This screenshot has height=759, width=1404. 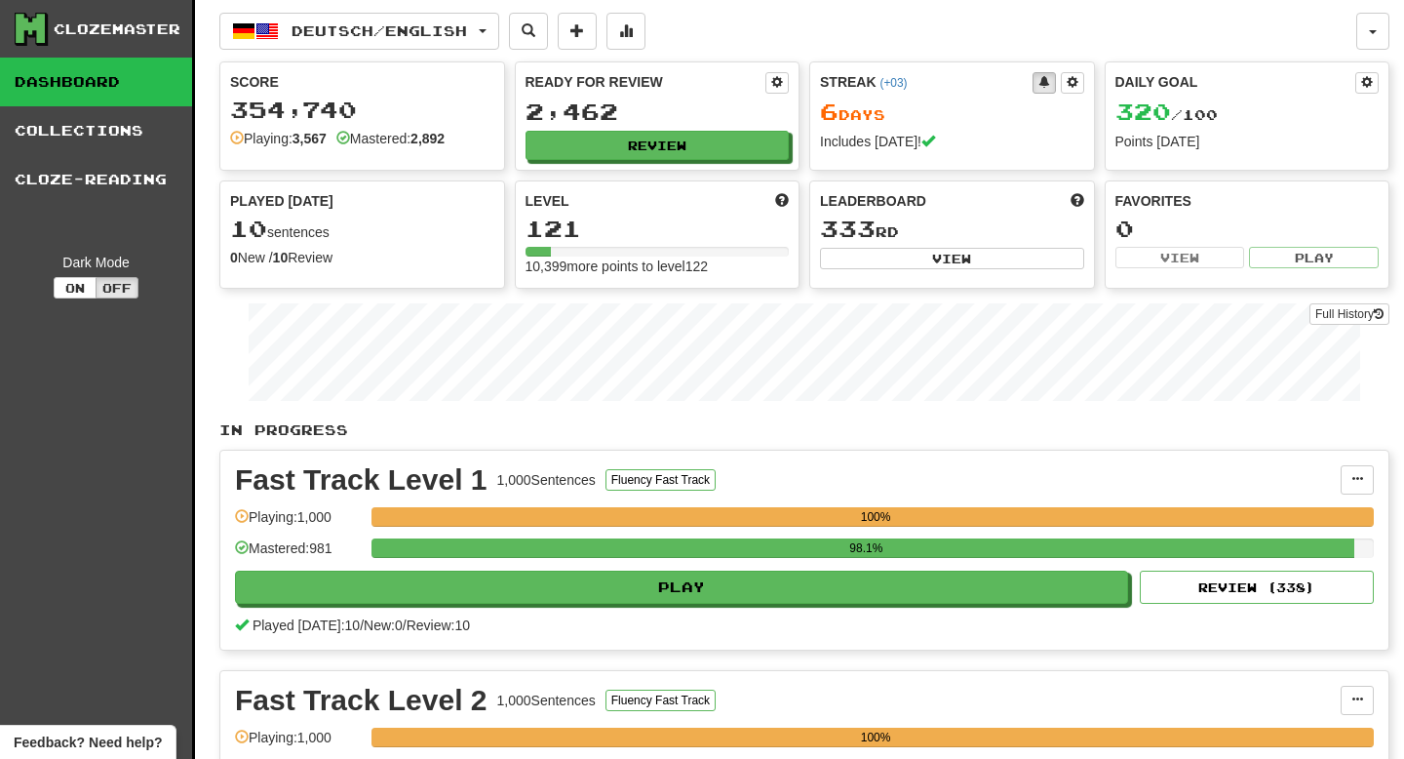 What do you see at coordinates (361, 700) in the screenshot?
I see `div: Fast Track Level 2` at bounding box center [361, 700].